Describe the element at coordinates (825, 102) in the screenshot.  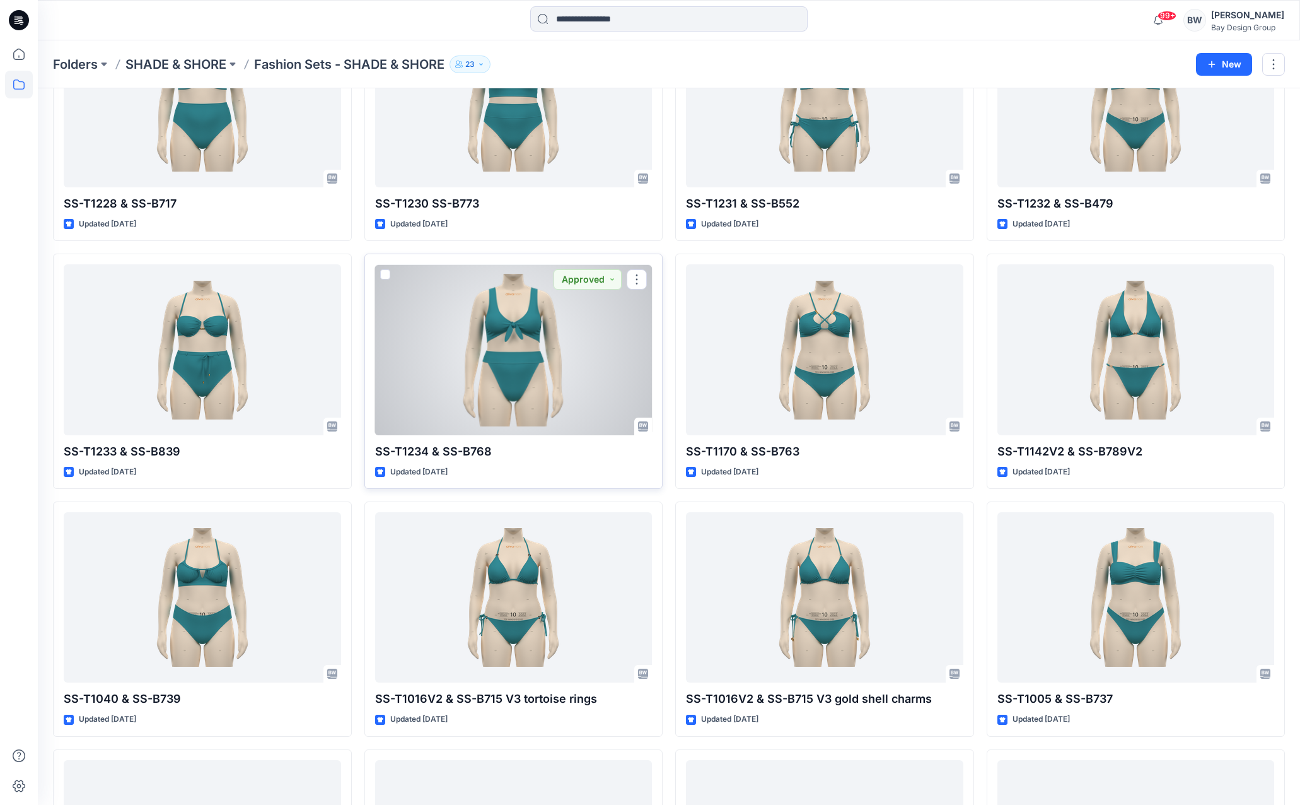
I see `a: SS-T1231 & SS-B552` at that location.